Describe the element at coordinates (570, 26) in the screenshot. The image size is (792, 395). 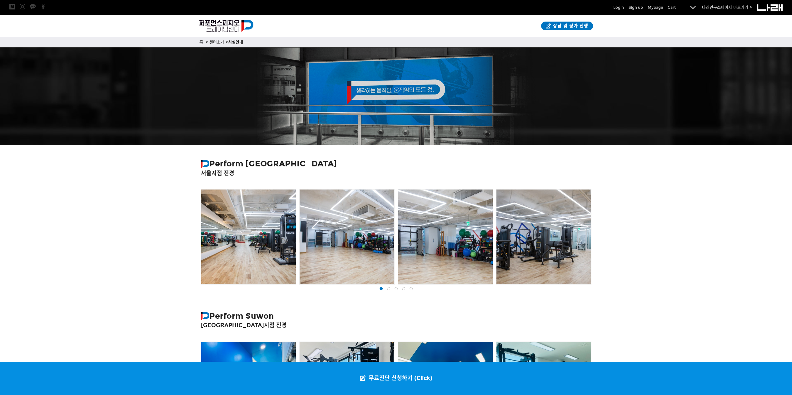
I see `span: 상담 및 평가 진행` at that location.